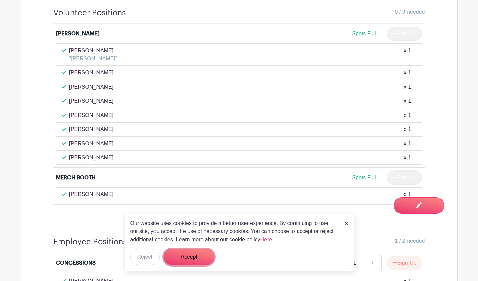 The image size is (478, 281). I want to click on h4: Volunteer Positions, so click(90, 13).